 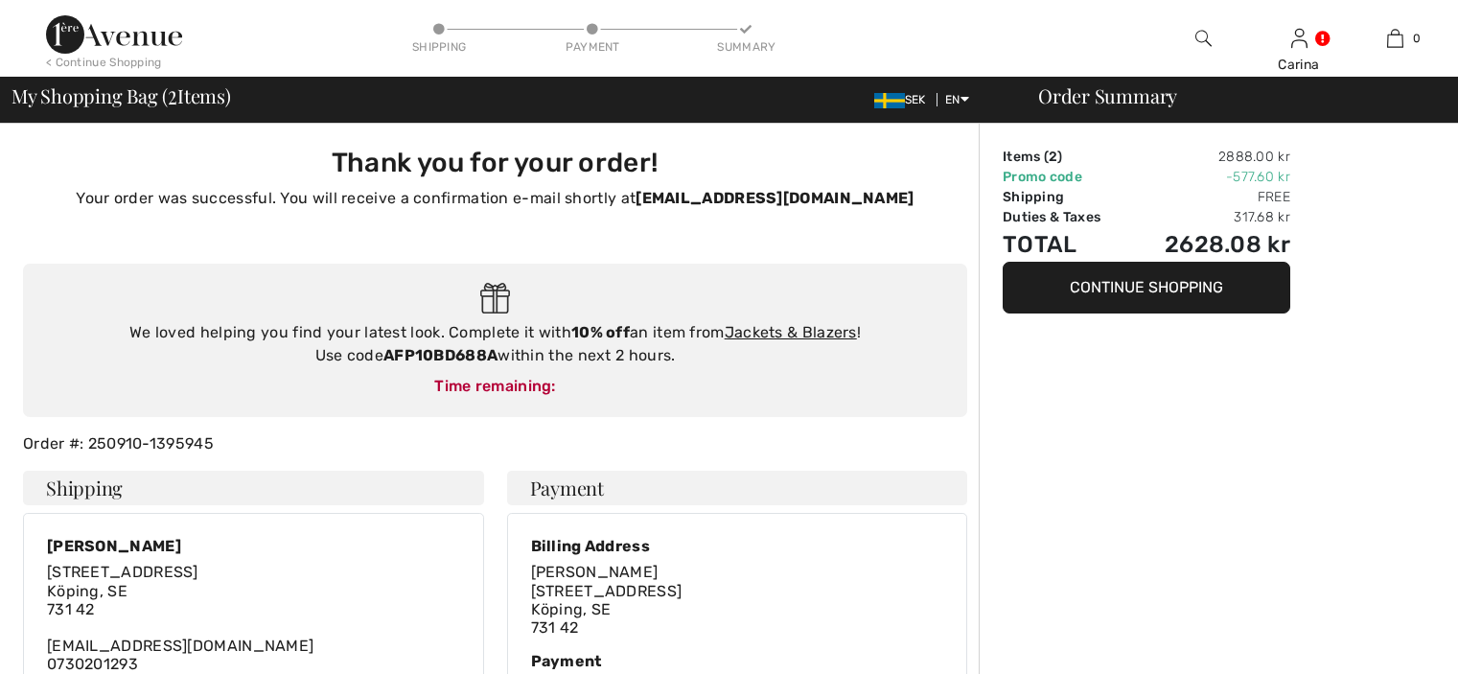 I want to click on img: 1ère Avenue, so click(x=114, y=35).